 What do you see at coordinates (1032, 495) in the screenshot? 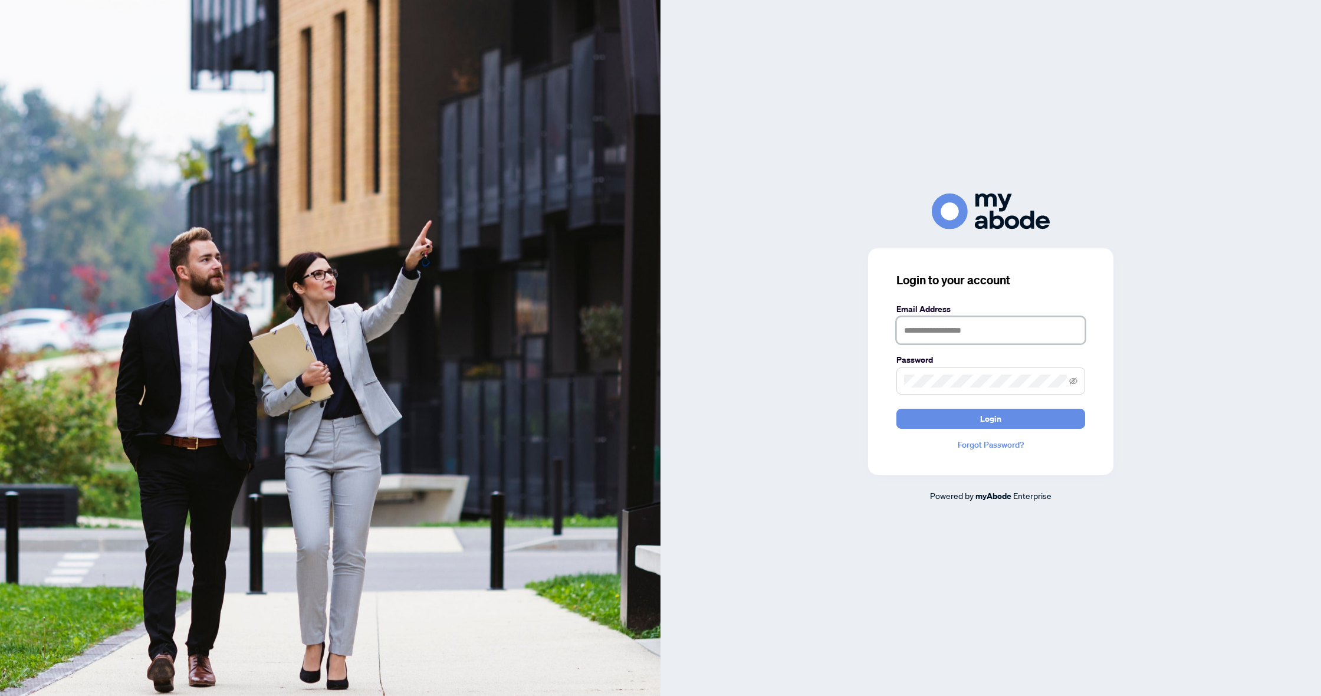
I see `span: Enterprise` at bounding box center [1032, 495].